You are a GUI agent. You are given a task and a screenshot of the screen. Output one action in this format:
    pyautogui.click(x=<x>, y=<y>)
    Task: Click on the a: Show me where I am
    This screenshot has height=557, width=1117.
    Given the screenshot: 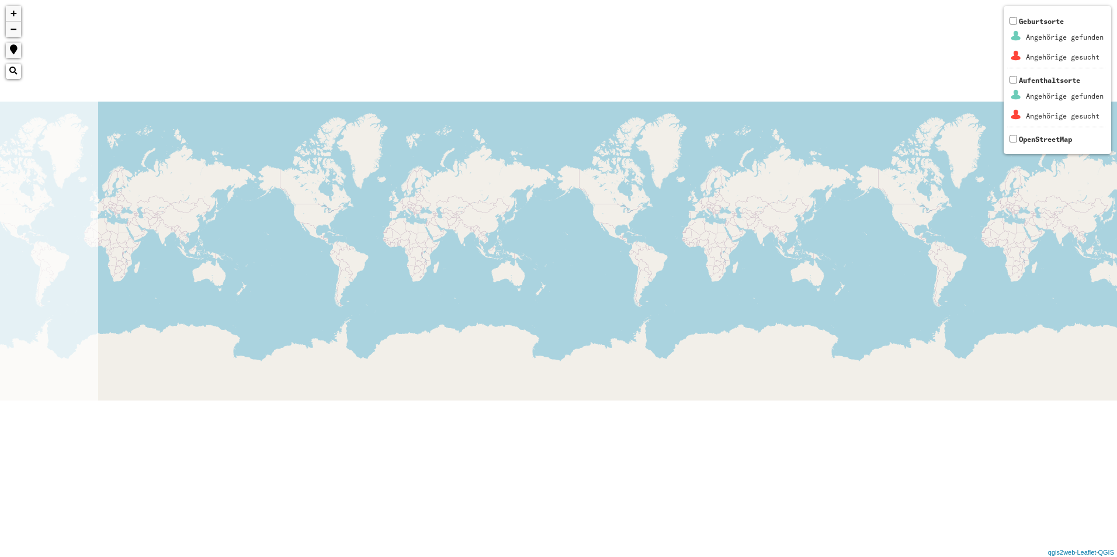 What is the action you would take?
    pyautogui.click(x=13, y=50)
    